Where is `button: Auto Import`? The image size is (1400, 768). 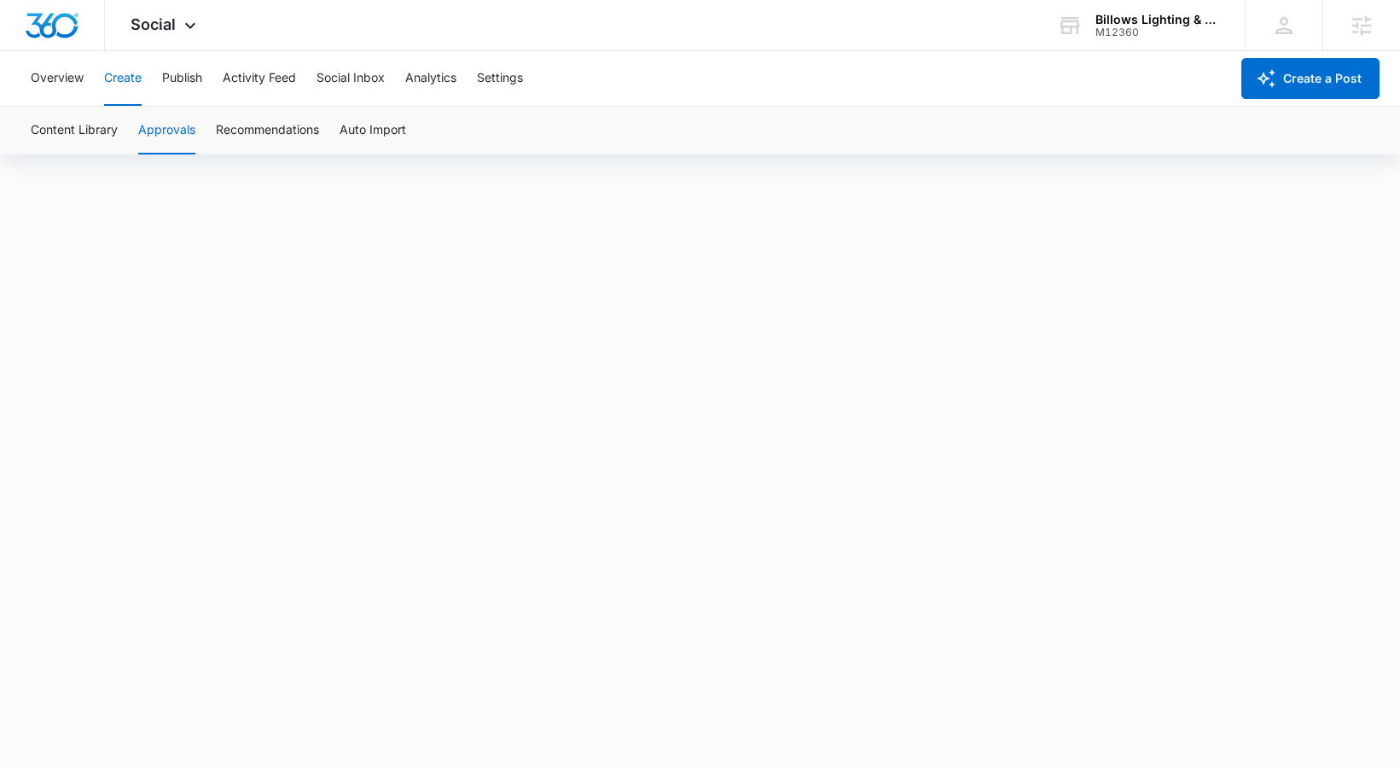
button: Auto Import is located at coordinates (373, 131).